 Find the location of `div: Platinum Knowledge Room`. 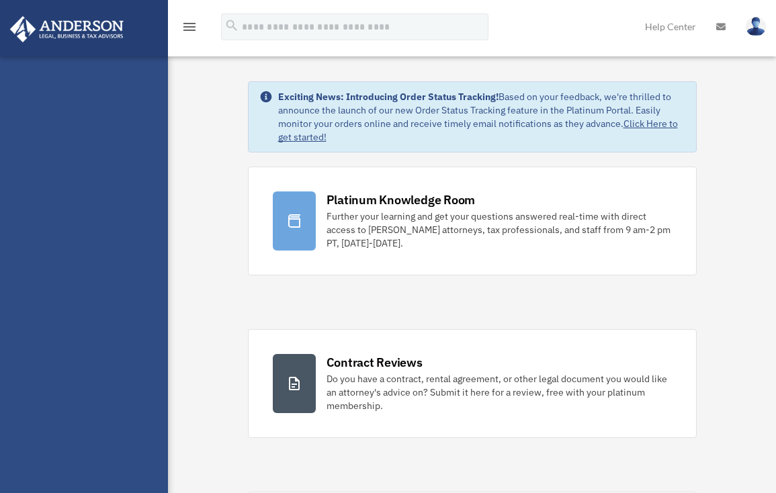

div: Platinum Knowledge Room is located at coordinates (401, 199).